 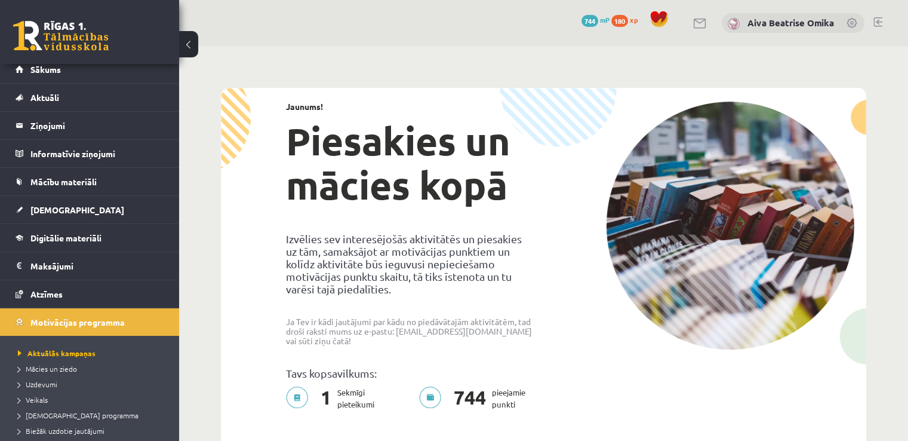 What do you see at coordinates (90, 322) in the screenshot?
I see `a: Motivācijas programma` at bounding box center [90, 322].